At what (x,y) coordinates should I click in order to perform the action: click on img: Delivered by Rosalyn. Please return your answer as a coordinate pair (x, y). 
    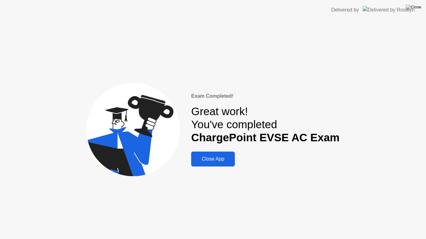
    Looking at the image, I should click on (388, 10).